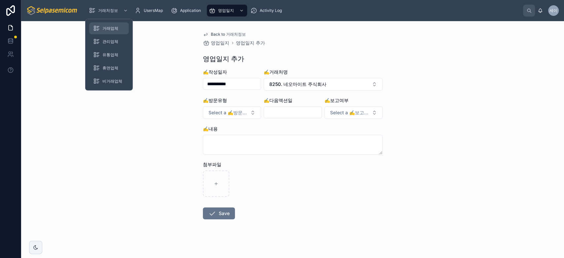 Image resolution: width=564 pixels, height=258 pixels. What do you see at coordinates (228, 113) in the screenshot?
I see `span: Select a ✍️방문유형` at bounding box center [228, 113].